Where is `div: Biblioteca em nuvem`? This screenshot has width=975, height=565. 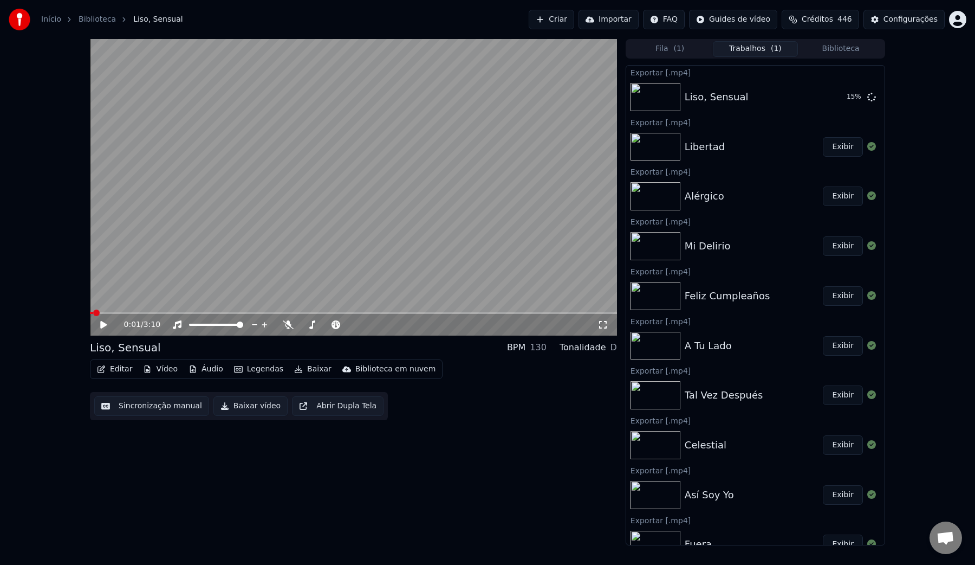
div: Biblioteca em nuvem is located at coordinates (396, 369).